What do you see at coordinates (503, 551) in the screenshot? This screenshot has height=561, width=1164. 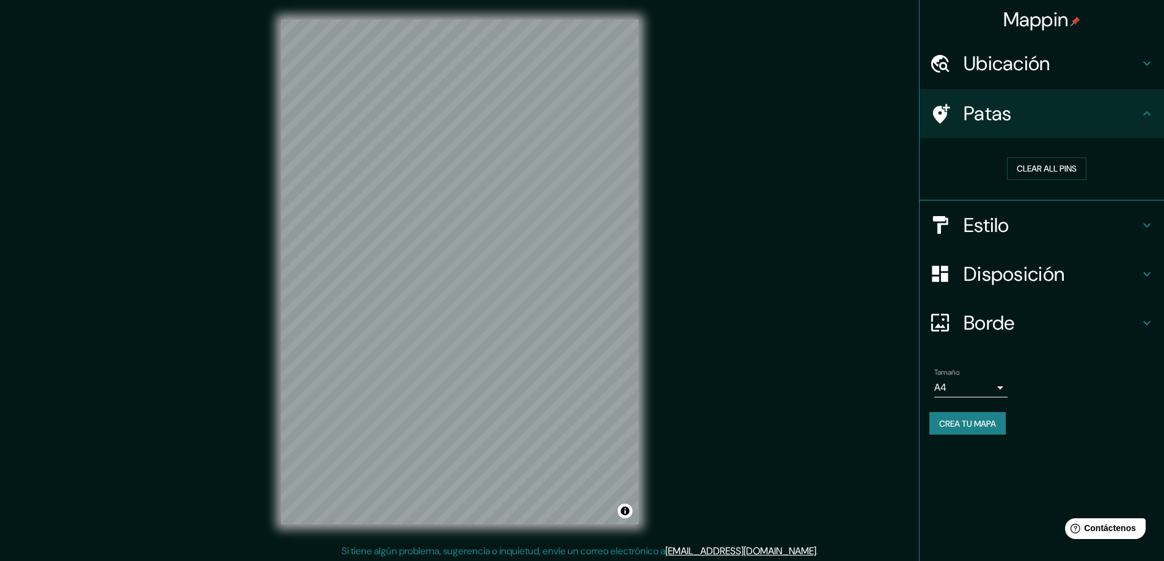 I see `font: Si tiene algún problema, sugerencia o inquietud, envíe un correo electrónico a` at bounding box center [503, 551].